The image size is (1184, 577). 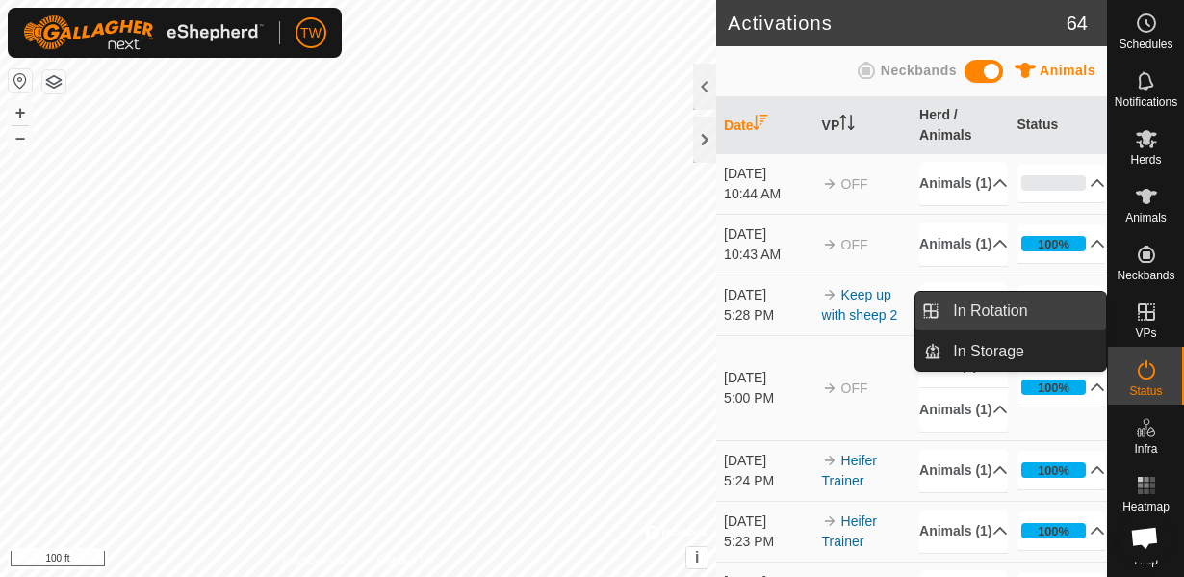 What do you see at coordinates (862, 125) in the screenshot?
I see `th: VP` at bounding box center [862, 125].